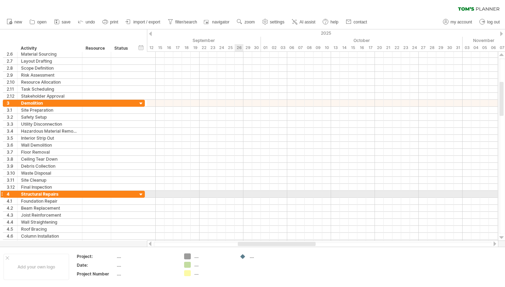 The width and height of the screenshot is (505, 287). What do you see at coordinates (50, 208) in the screenshot?
I see `div: Beam Replacement` at bounding box center [50, 208].